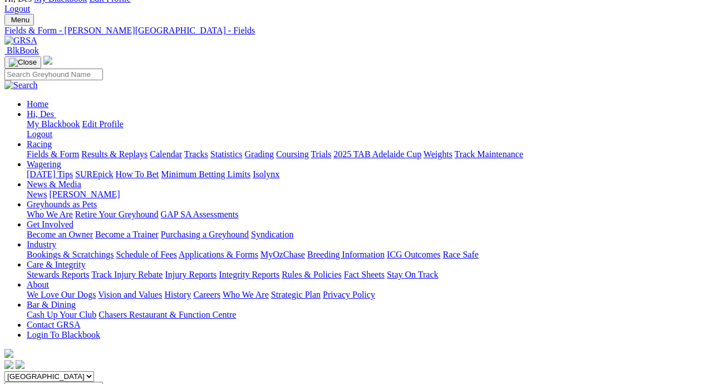  Describe the element at coordinates (249, 274) in the screenshot. I see `a: Integrity Reports` at that location.